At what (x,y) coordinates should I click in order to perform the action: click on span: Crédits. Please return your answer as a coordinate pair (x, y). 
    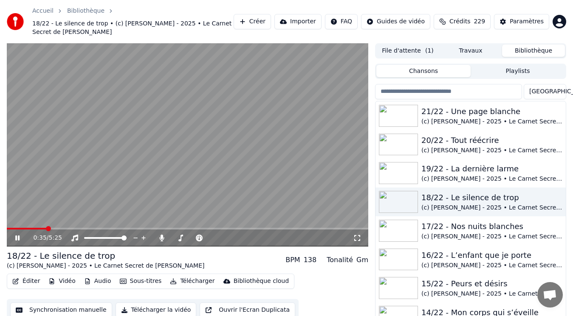
    Looking at the image, I should click on (459, 22).